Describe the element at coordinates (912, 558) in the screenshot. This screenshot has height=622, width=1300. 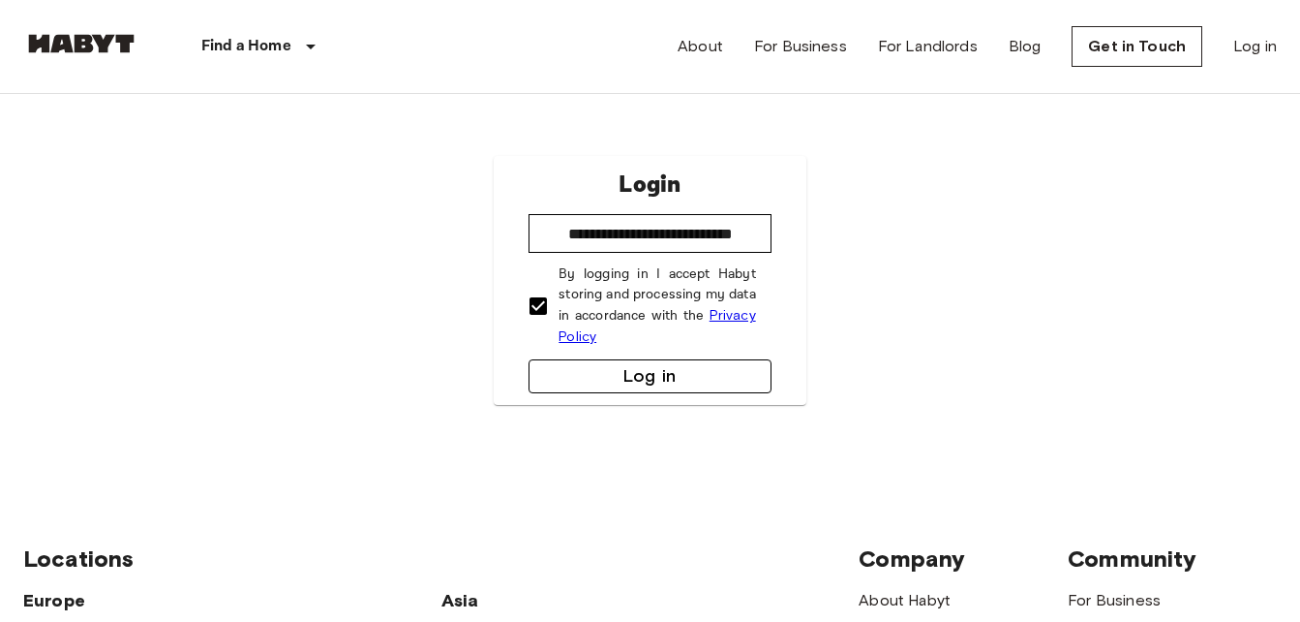
I see `span: Company` at that location.